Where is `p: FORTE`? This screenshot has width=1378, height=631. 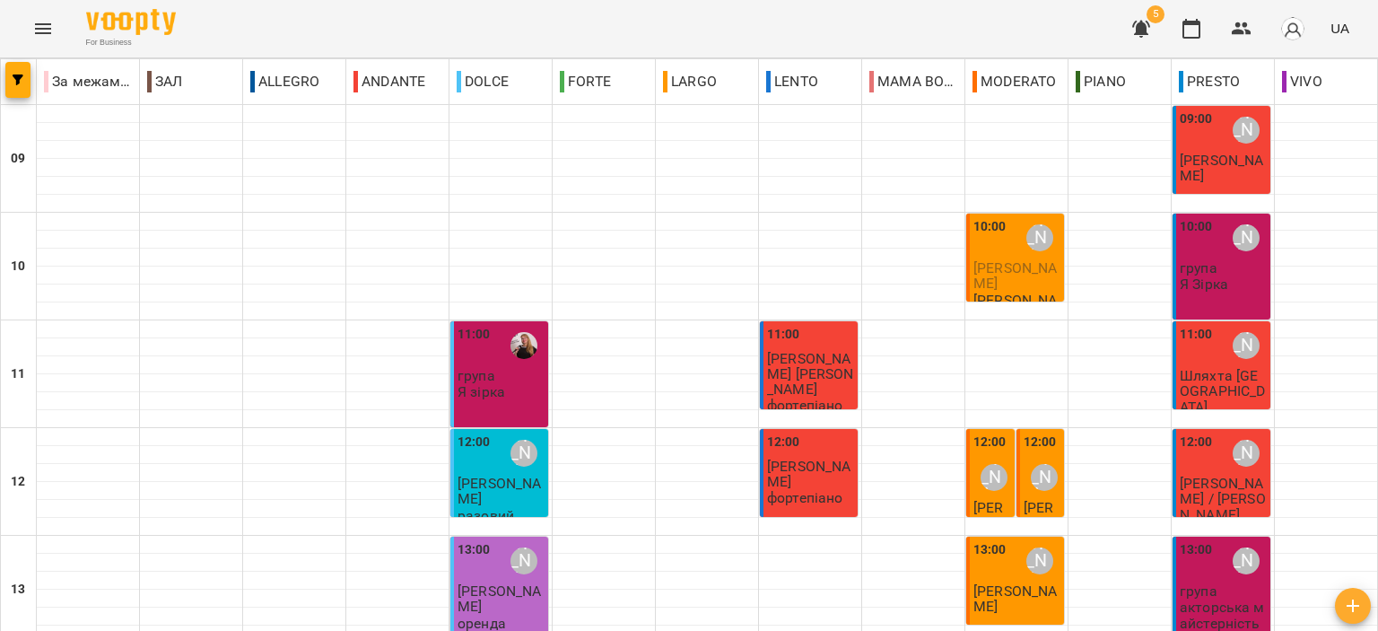
p: FORTE is located at coordinates (585, 82).